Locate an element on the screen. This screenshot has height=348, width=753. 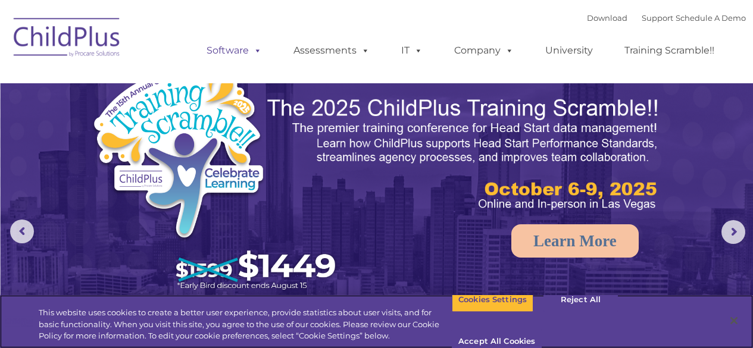
a: Support is located at coordinates (657, 18).